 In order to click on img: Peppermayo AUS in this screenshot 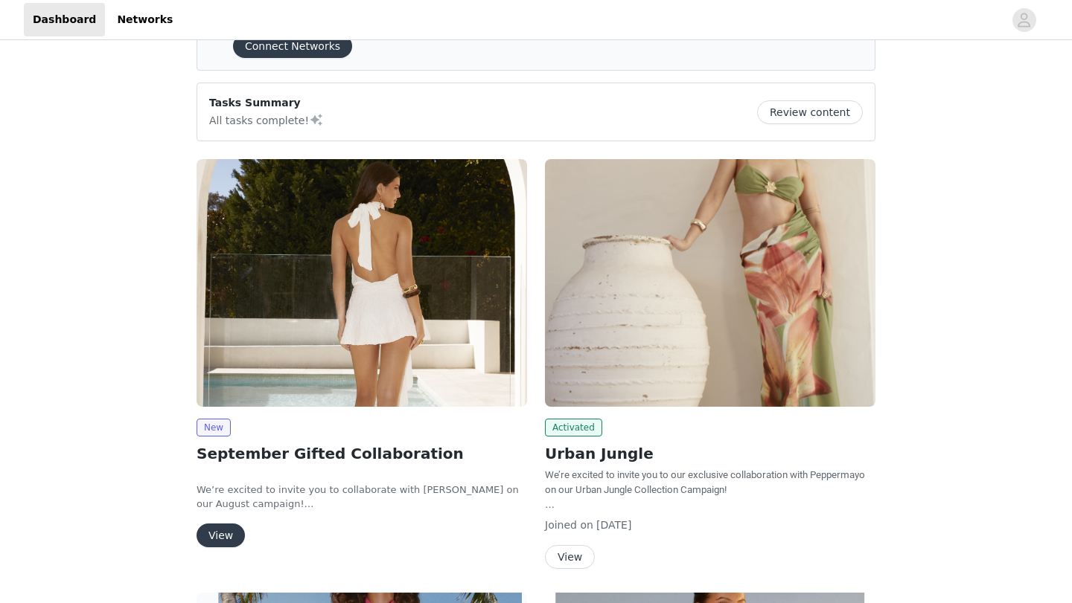, I will do `click(710, 283)`.